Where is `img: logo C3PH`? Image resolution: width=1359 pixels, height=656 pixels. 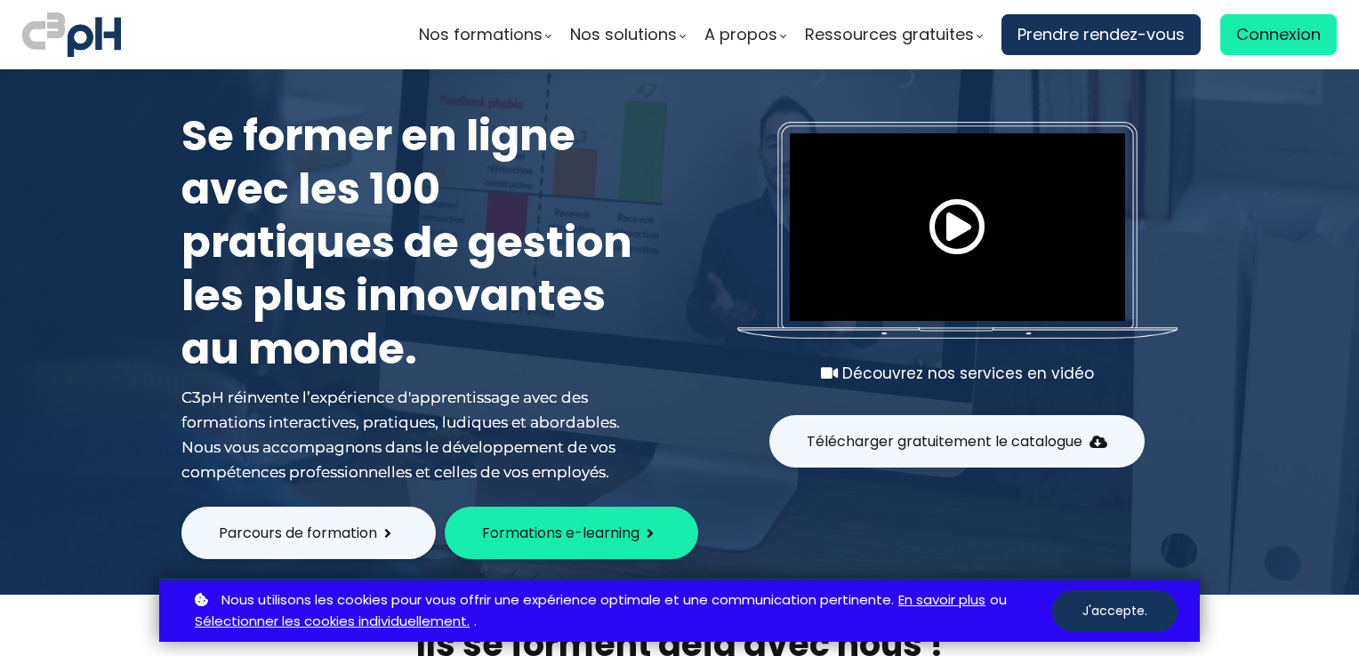
img: logo C3PH is located at coordinates (71, 35).